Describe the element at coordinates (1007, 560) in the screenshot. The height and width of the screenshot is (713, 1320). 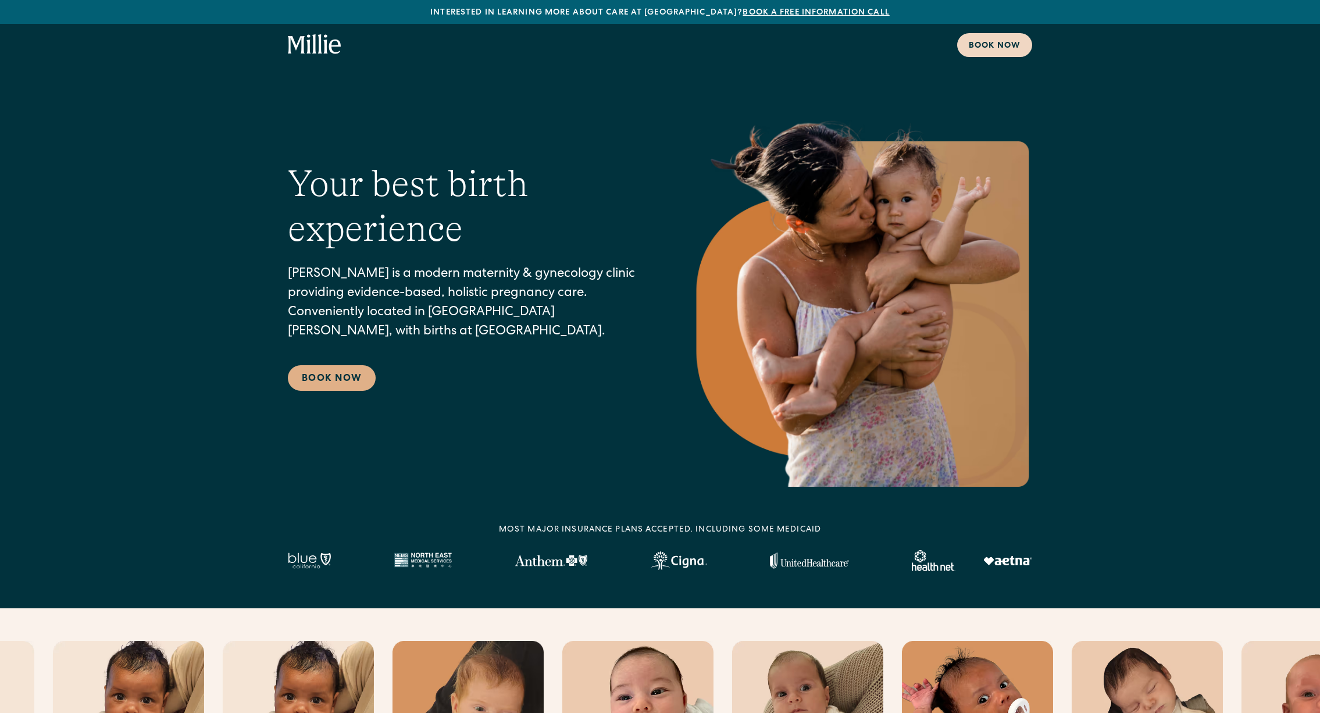
I see `img: Aetna logo` at that location.